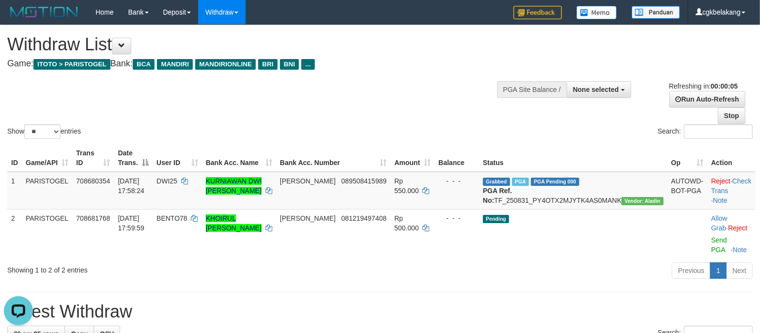 The height and width of the screenshot is (333, 760). I want to click on span: MANDIRI, so click(175, 64).